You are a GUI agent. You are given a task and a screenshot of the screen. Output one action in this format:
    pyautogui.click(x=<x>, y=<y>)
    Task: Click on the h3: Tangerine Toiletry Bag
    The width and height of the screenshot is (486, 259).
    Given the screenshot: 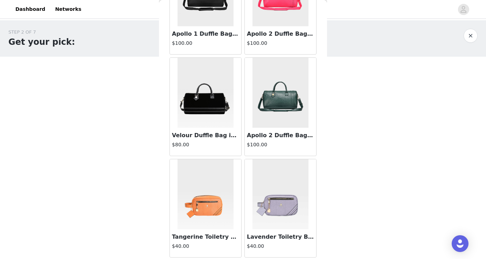 What is the action you would take?
    pyautogui.click(x=205, y=237)
    